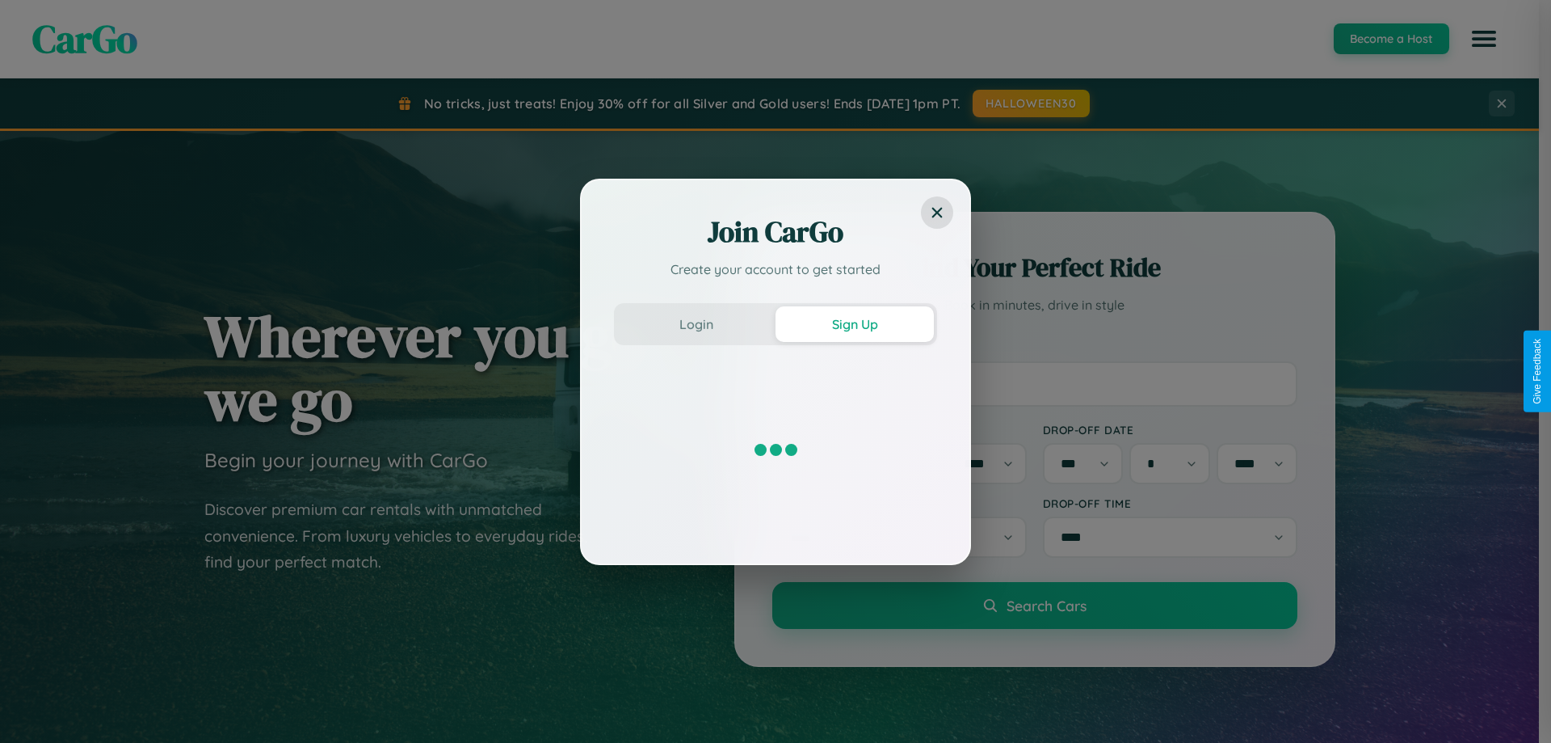 Image resolution: width=1551 pixels, height=743 pixels. I want to click on button: Login, so click(697, 324).